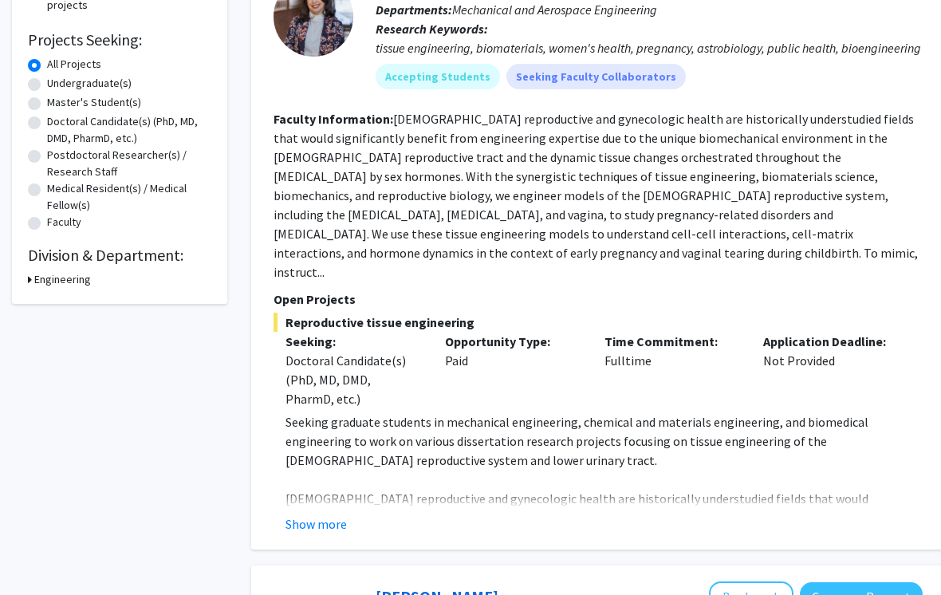 This screenshot has width=941, height=595. What do you see at coordinates (316, 524) in the screenshot?
I see `button: Show more` at bounding box center [316, 524].